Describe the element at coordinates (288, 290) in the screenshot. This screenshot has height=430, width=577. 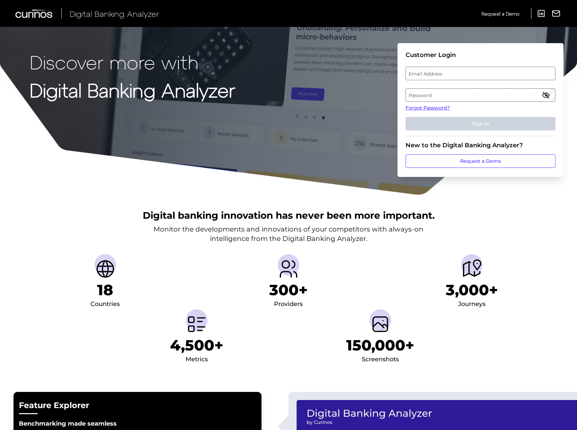
I see `h1: 300+` at that location.